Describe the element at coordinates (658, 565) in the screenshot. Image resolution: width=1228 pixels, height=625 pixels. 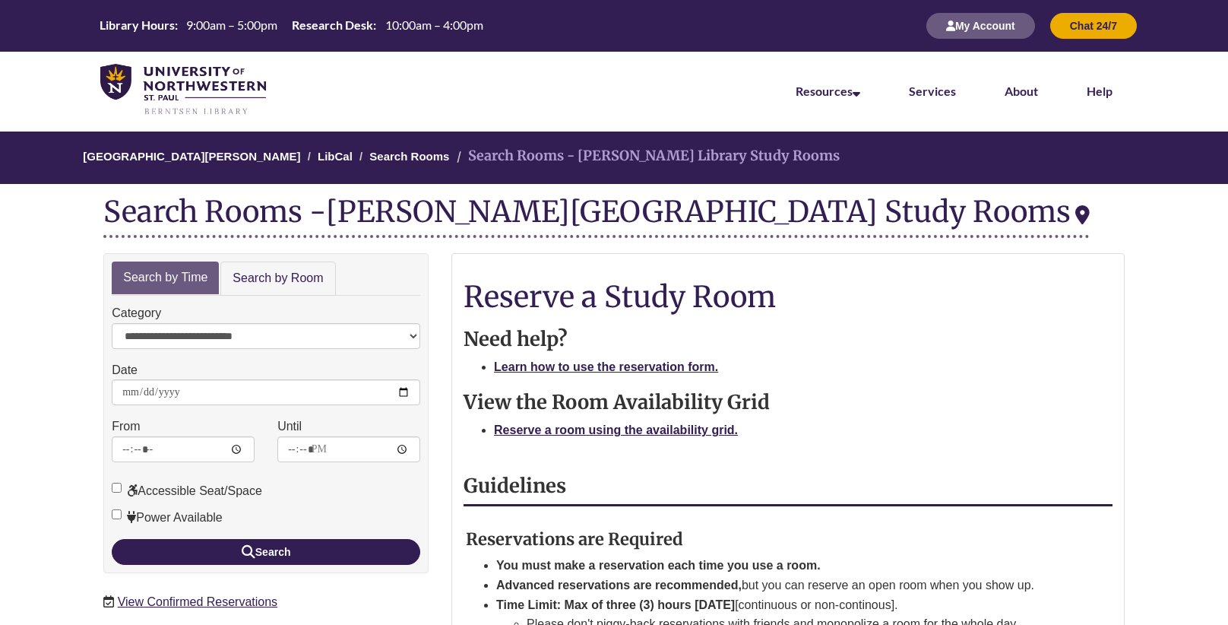
I see `strong: You must make a reservation each time you use a room.` at that location.